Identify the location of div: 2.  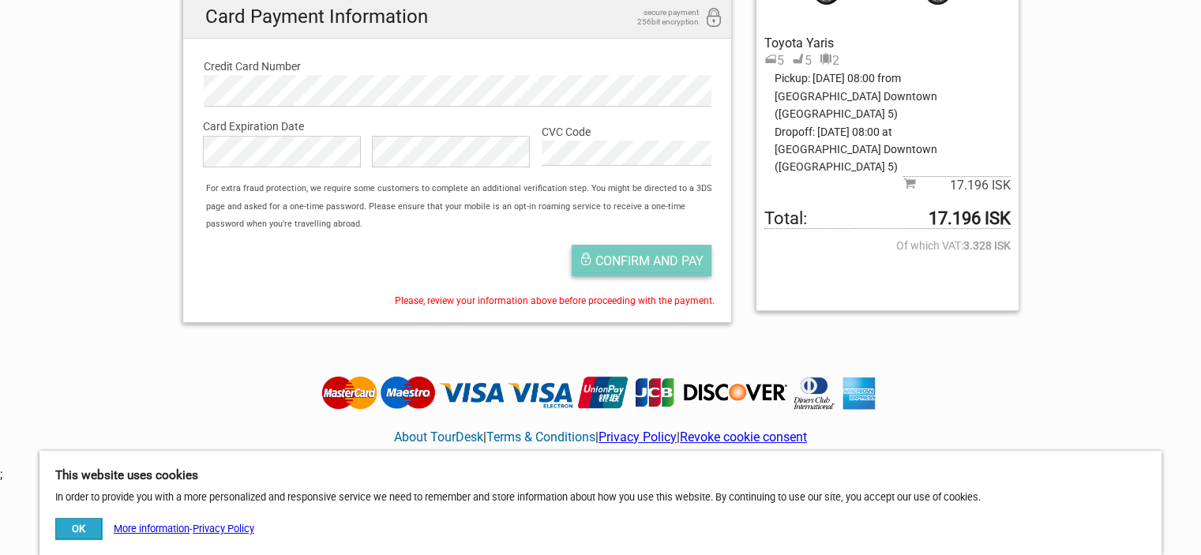
(829, 61).